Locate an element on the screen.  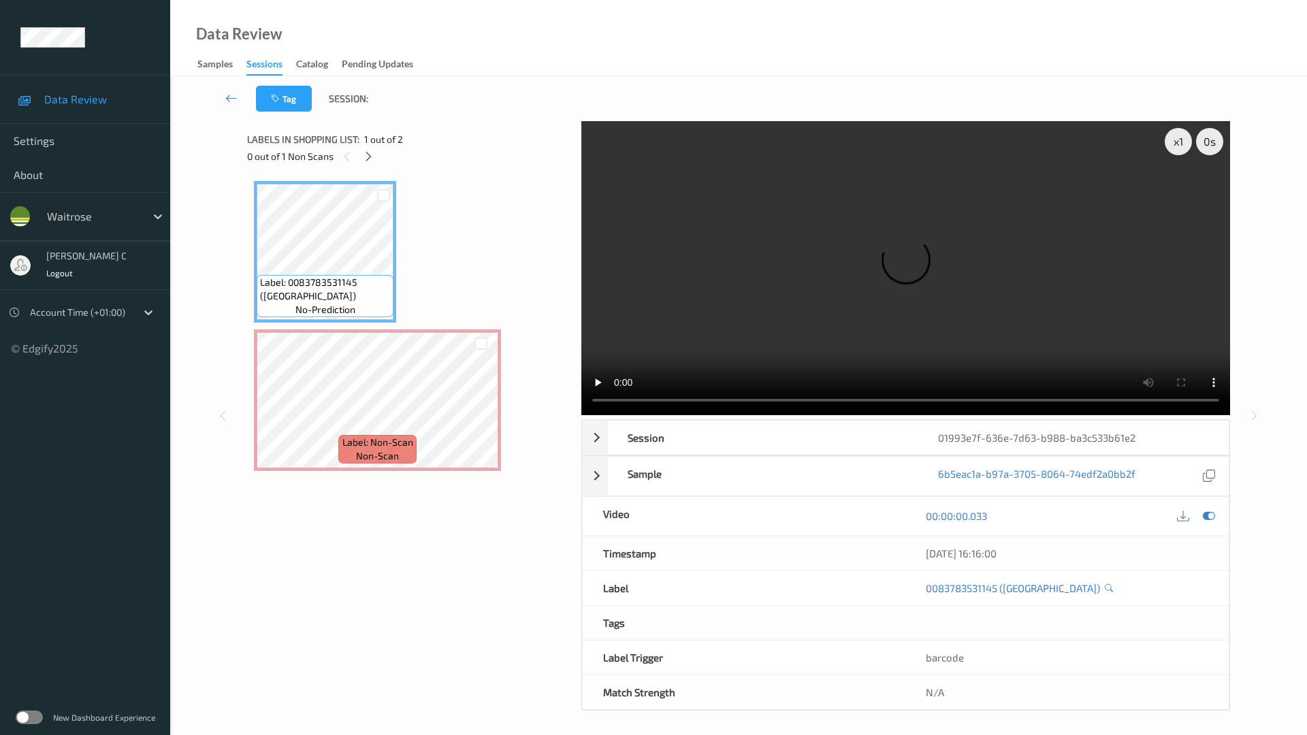
div: Match Strength is located at coordinates (744, 692).